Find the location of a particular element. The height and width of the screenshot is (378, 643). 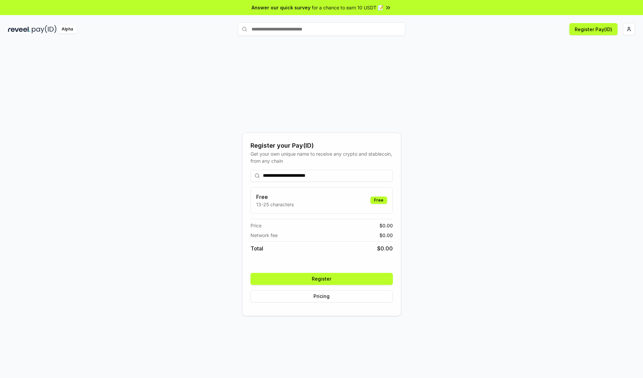

span: Answer our quick survey is located at coordinates (281, 7).